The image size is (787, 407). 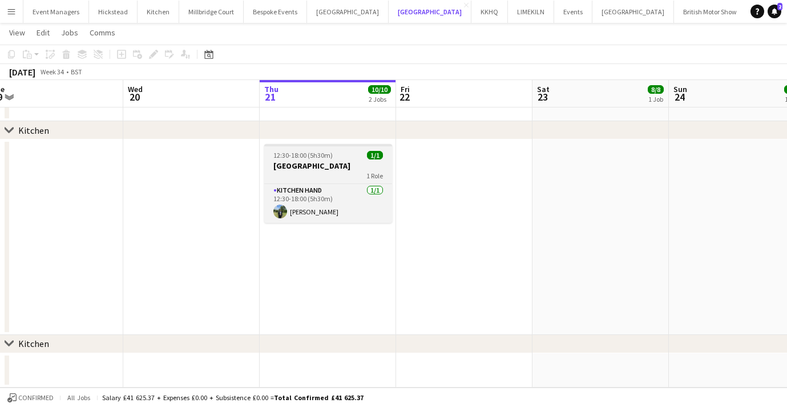 I want to click on div: BST, so click(x=77, y=71).